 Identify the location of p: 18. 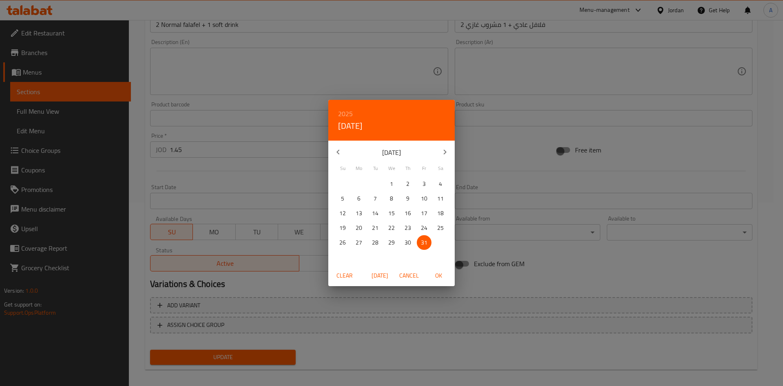
(441, 213).